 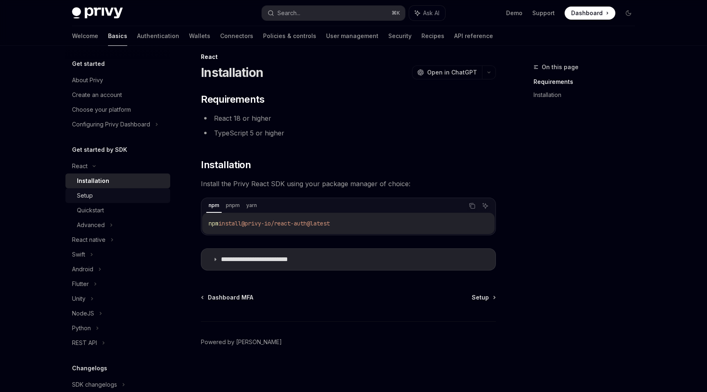 I want to click on div: Android, so click(x=83, y=269).